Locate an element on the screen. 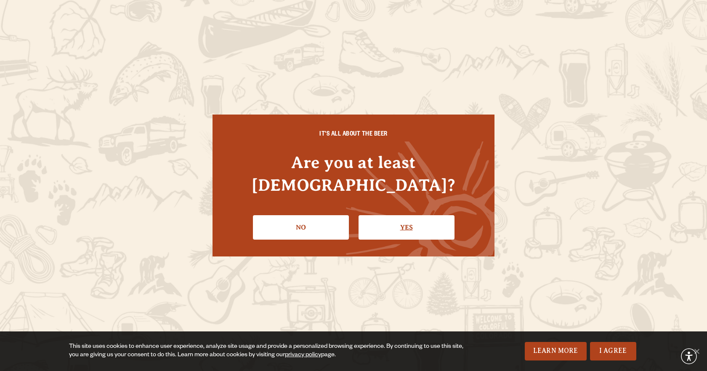 This screenshot has width=707, height=371. a: Confirm I'm 21 or older is located at coordinates (406, 227).